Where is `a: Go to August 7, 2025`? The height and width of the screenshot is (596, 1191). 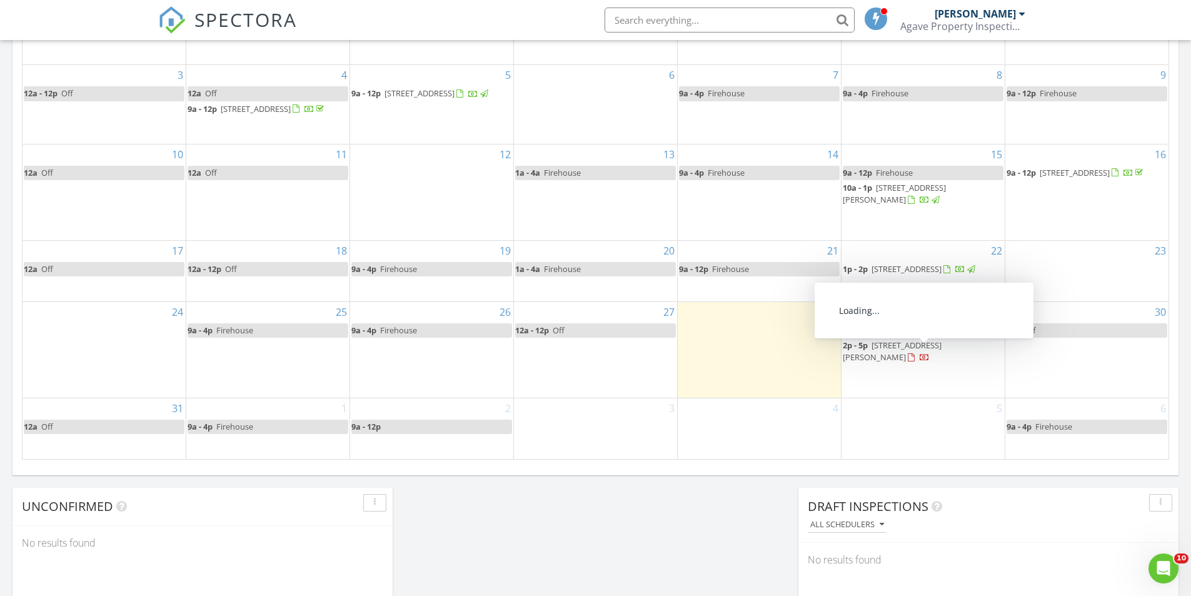 a: Go to August 7, 2025 is located at coordinates (835, 75).